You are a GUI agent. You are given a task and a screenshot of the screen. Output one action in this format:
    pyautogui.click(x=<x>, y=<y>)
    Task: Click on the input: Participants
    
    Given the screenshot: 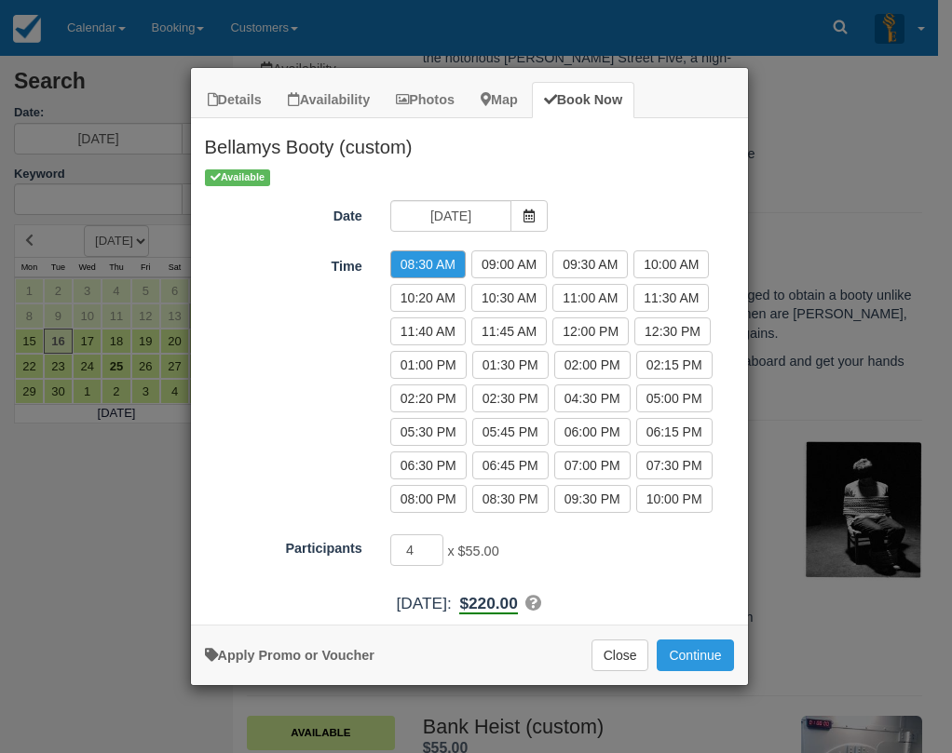 What is the action you would take?
    pyautogui.click(x=417, y=550)
    